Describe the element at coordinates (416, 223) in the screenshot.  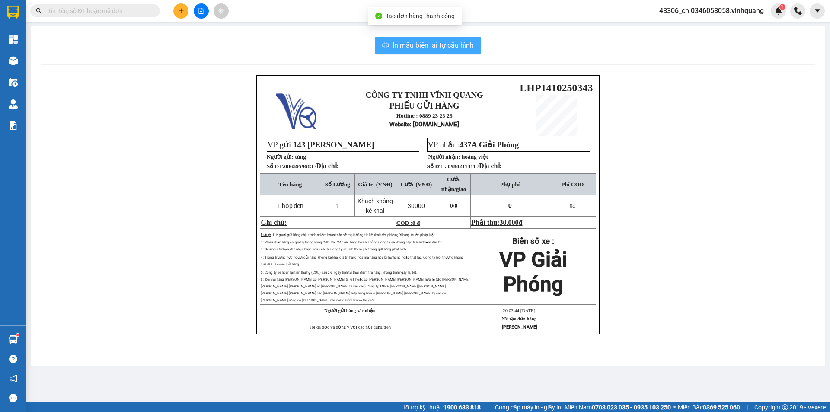
I see `span: 0 đ` at that location.